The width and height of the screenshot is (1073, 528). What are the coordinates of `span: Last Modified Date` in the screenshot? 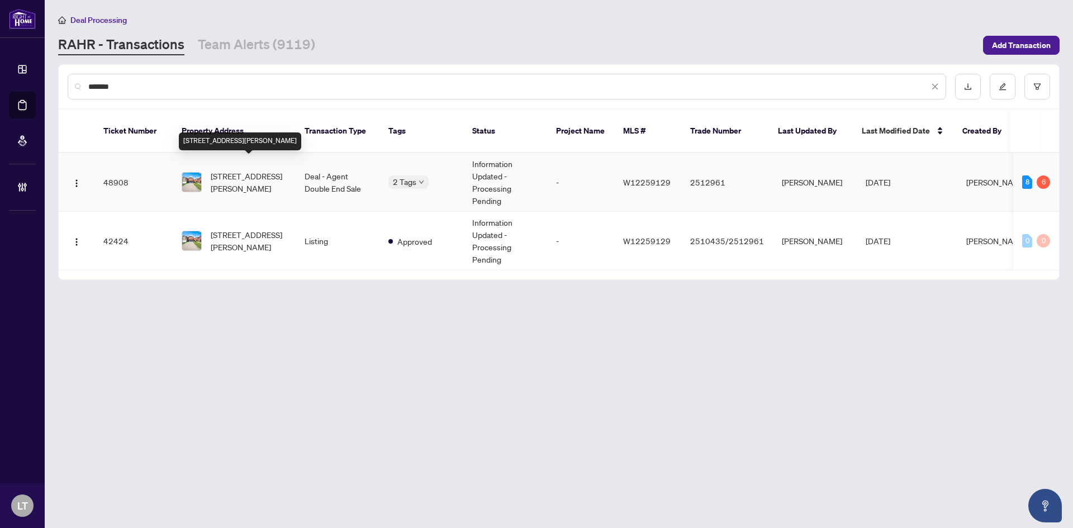 It's located at (896, 131).